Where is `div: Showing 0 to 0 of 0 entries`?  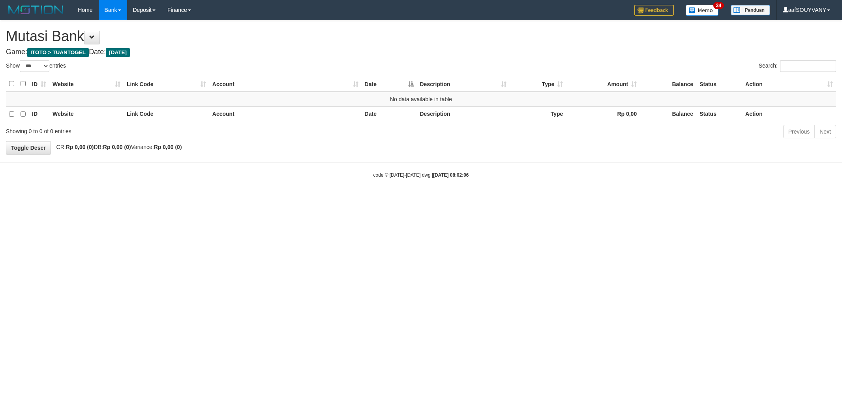
div: Showing 0 to 0 of 0 entries is located at coordinates (175, 130).